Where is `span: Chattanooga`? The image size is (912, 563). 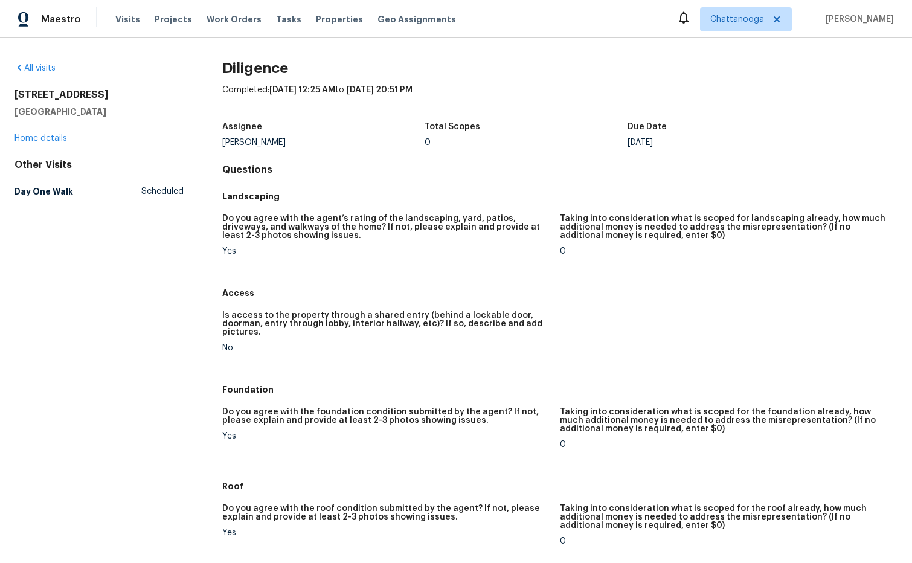 span: Chattanooga is located at coordinates (737, 19).